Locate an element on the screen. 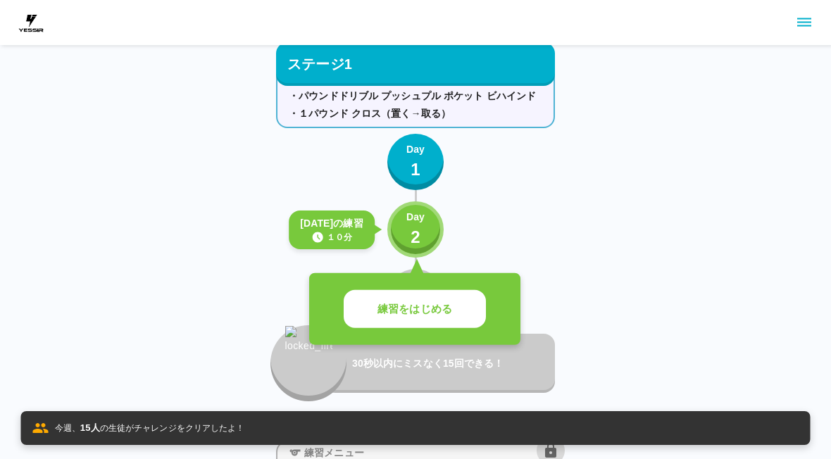 The image size is (831, 459). img: dummy is located at coordinates (31, 23).